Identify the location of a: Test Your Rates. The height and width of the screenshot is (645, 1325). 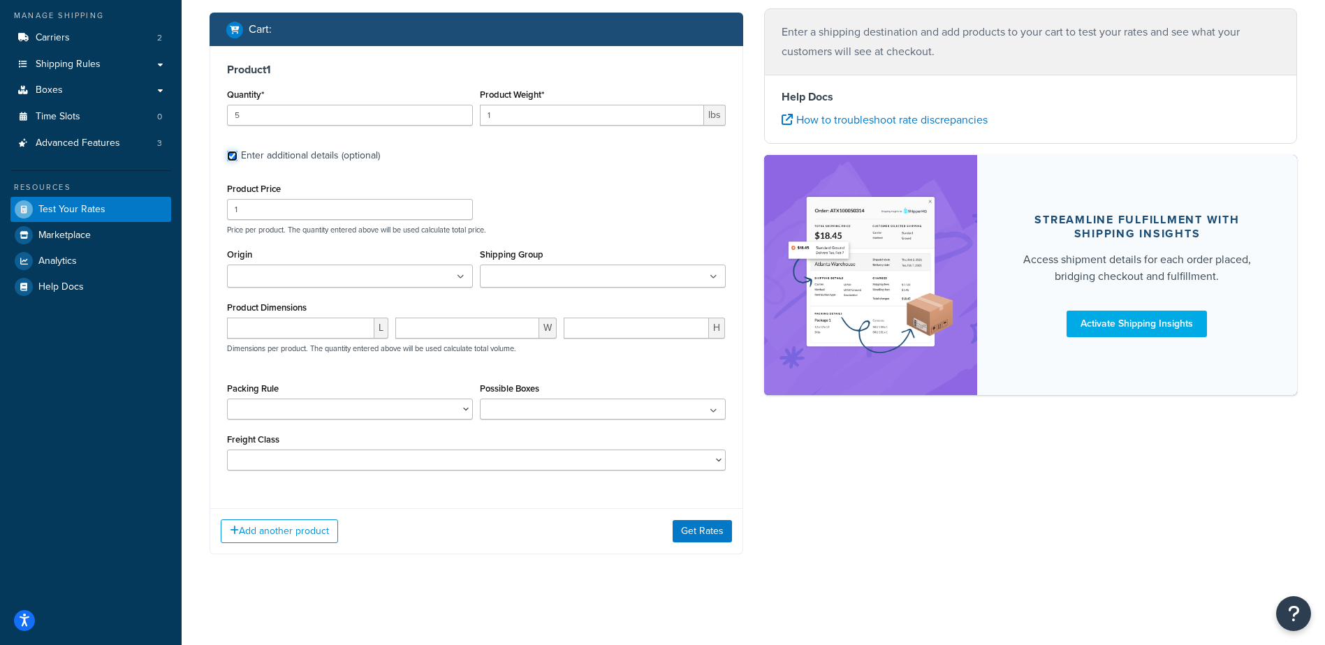
(91, 209).